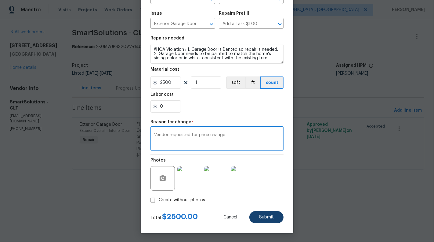 The height and width of the screenshot is (242, 434). Describe the element at coordinates (234, 13) in the screenshot. I see `h5: Repairs Prefill` at that location.